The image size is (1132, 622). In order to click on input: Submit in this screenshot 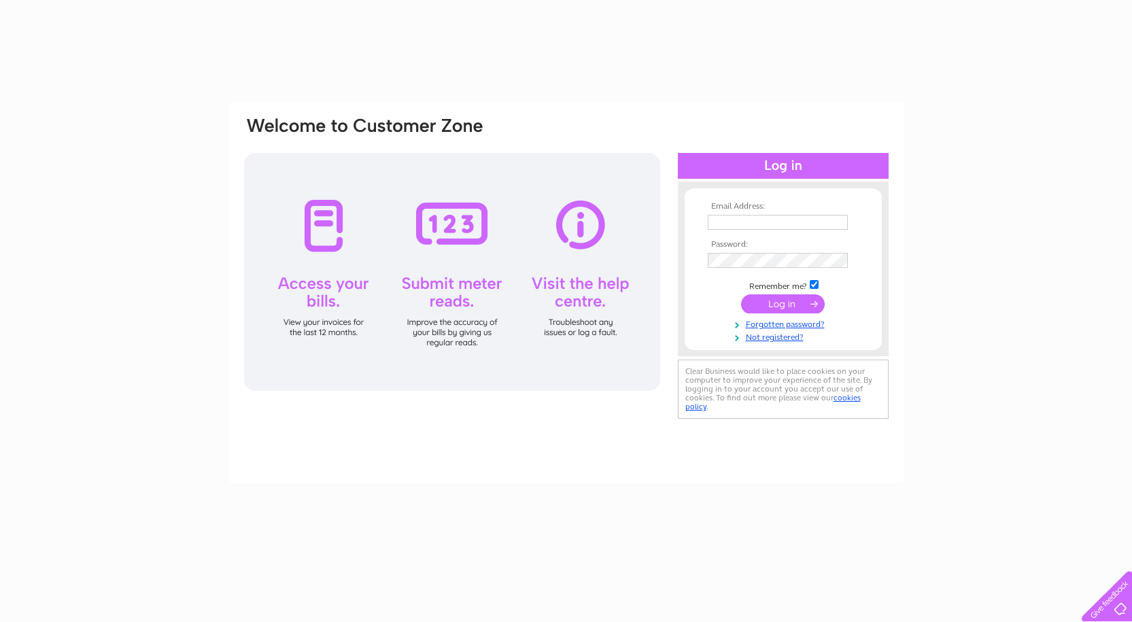, I will do `click(782, 304)`.